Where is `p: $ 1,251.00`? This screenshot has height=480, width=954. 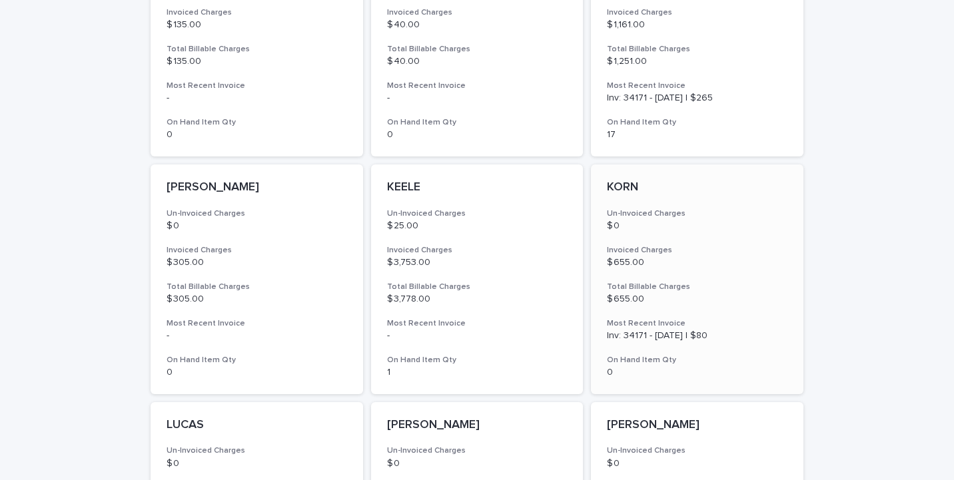 p: $ 1,251.00 is located at coordinates (697, 61).